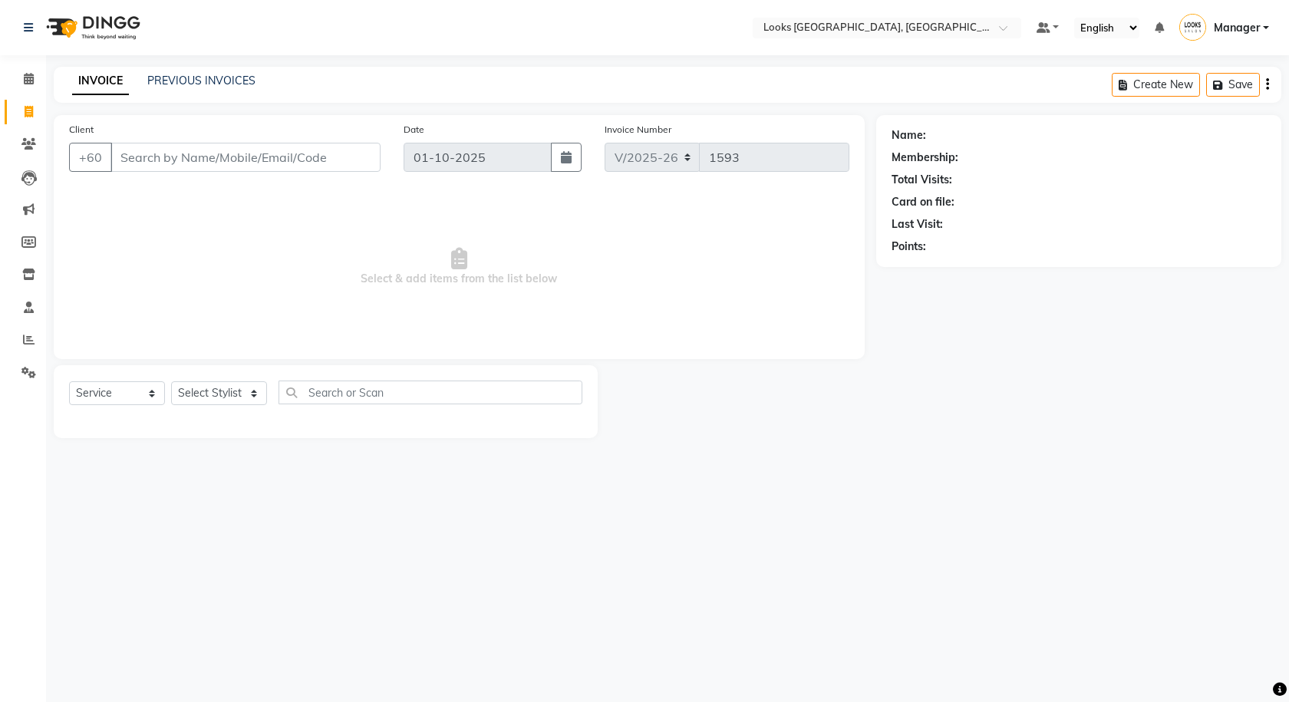 The height and width of the screenshot is (702, 1289). I want to click on label: Date, so click(414, 130).